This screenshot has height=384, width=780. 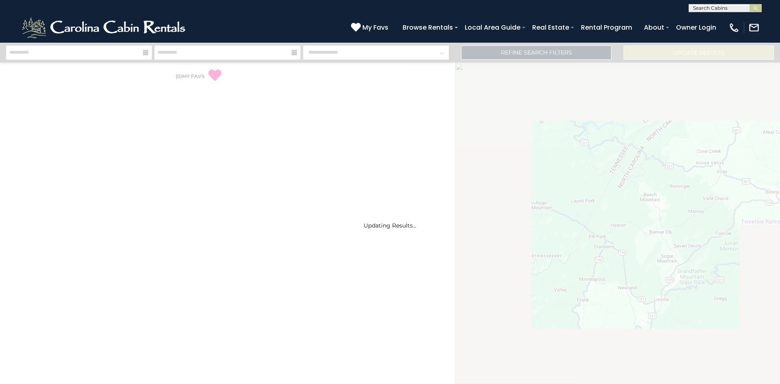 I want to click on a: About, so click(x=654, y=27).